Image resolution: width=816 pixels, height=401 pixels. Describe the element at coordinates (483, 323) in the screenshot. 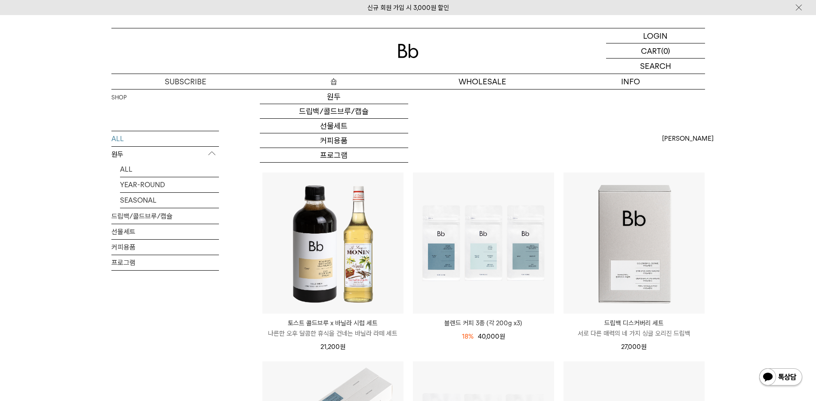

I see `p: 블렌드 커피 3종 (각 200g x3)` at that location.